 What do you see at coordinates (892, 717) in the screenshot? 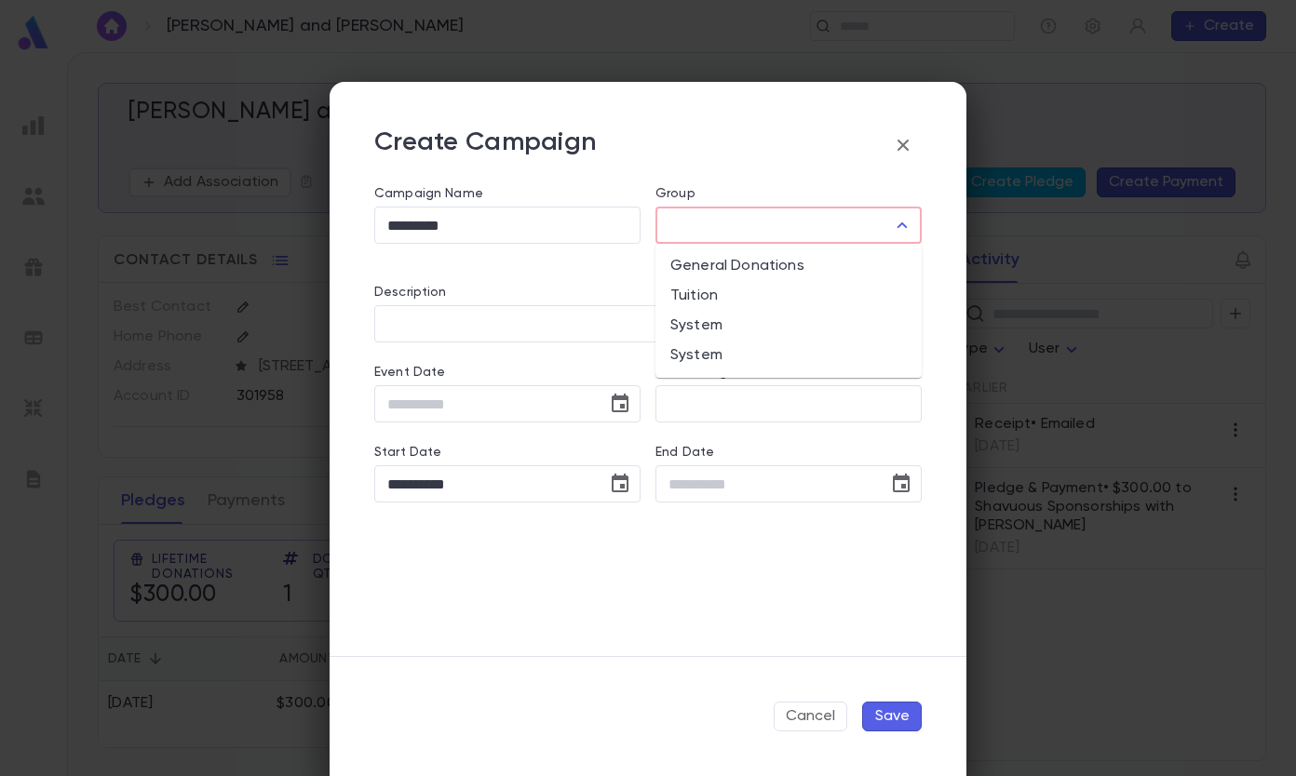
I see `button: Save` at bounding box center [892, 717].